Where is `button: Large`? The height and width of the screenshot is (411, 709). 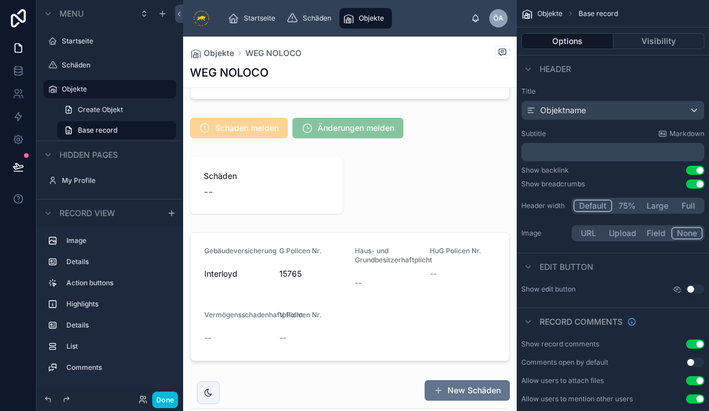
button: Large is located at coordinates (657, 206).